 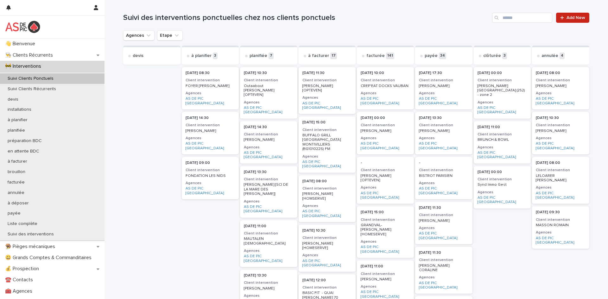 I want to click on img: yKcqic14S0S6KrLdrqO6, so click(x=22, y=27).